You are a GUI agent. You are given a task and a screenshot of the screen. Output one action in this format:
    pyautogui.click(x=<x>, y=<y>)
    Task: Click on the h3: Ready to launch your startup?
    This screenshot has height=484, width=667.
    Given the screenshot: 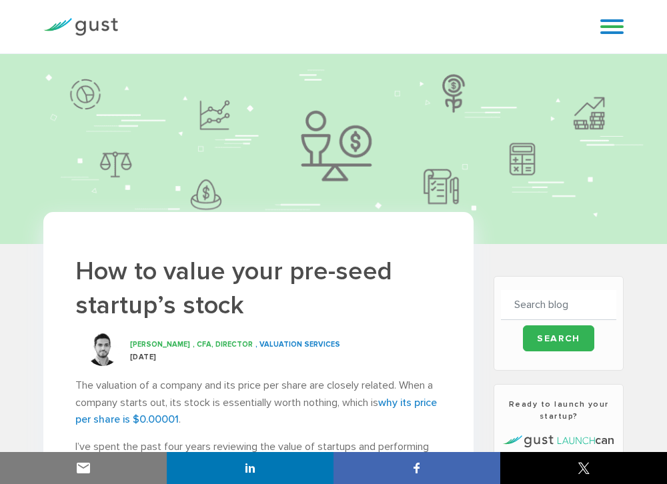 What is the action you would take?
    pyautogui.click(x=558, y=410)
    